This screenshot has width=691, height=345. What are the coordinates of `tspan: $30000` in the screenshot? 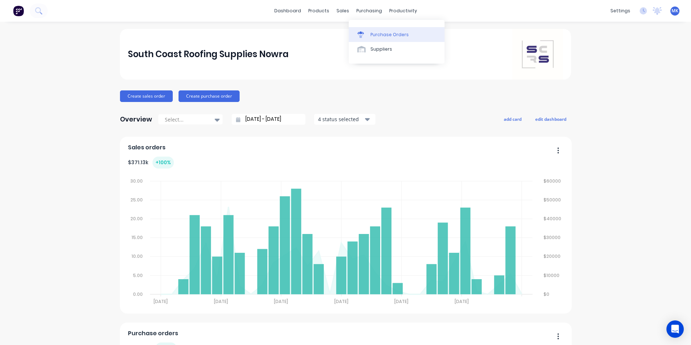 It's located at (553, 237).